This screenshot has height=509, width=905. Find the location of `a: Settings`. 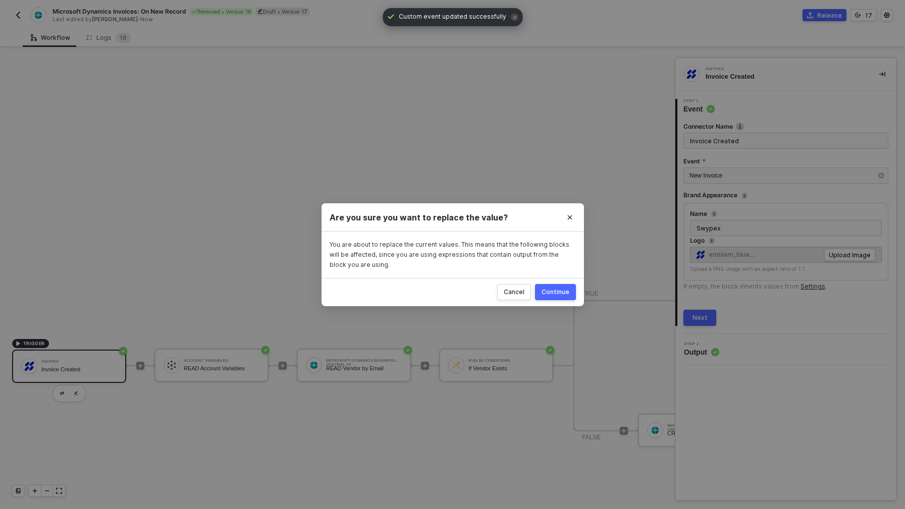

a: Settings is located at coordinates (813, 286).